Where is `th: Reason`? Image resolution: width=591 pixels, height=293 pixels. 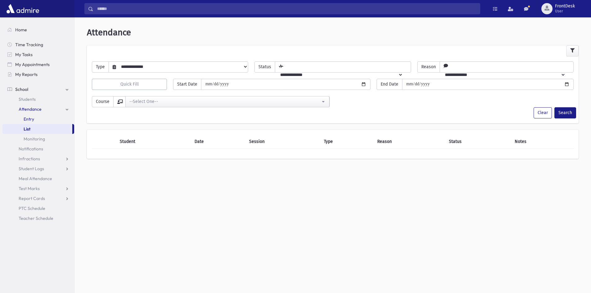 th: Reason is located at coordinates (409, 142).